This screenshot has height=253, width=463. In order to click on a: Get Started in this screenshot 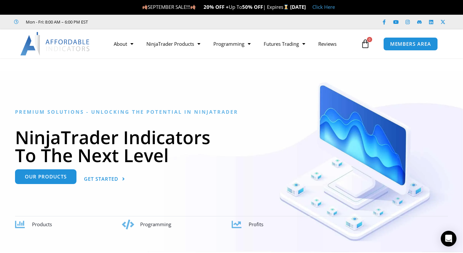, I will do `click(105, 179)`.